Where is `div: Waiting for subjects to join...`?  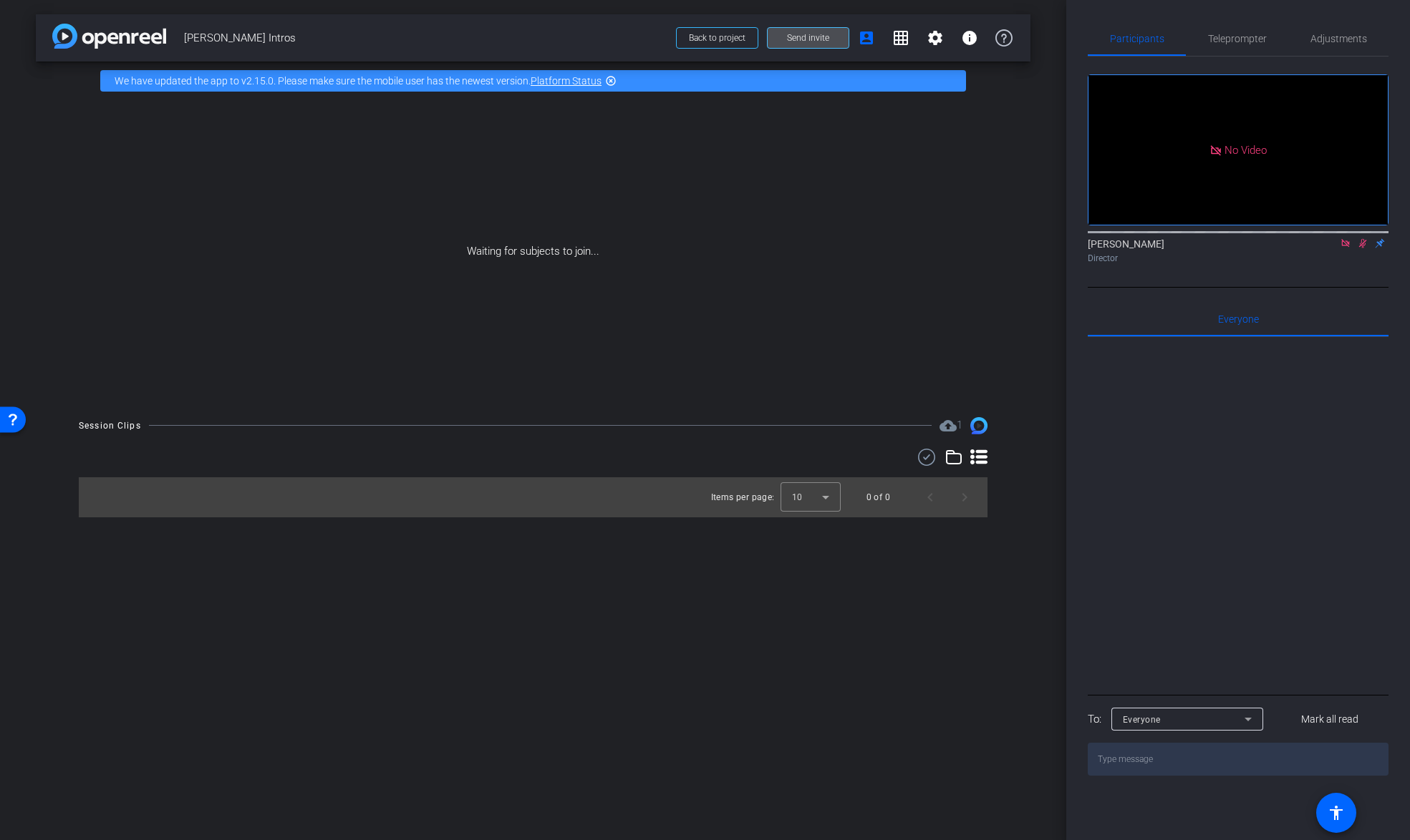 div: Waiting for subjects to join... is located at coordinates (533, 252).